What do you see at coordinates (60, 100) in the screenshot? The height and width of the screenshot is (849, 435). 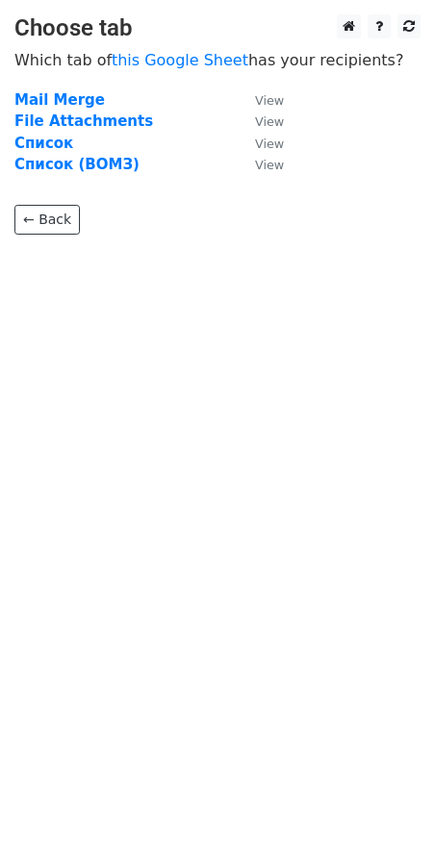 I see `a: Mail Merge` at bounding box center [60, 100].